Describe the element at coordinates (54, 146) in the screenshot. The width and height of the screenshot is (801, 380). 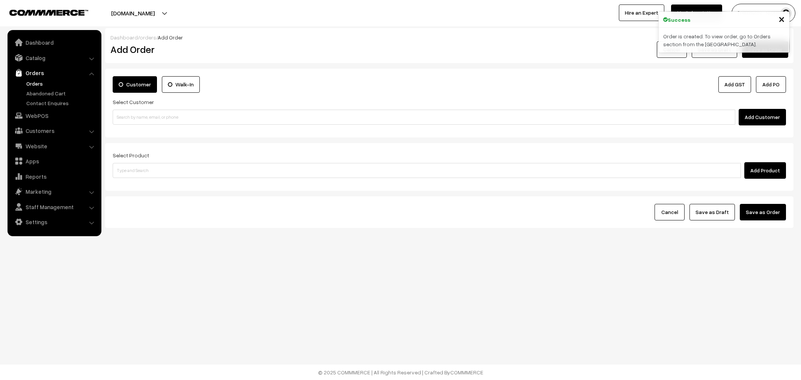
I see `a: Website` at that location.